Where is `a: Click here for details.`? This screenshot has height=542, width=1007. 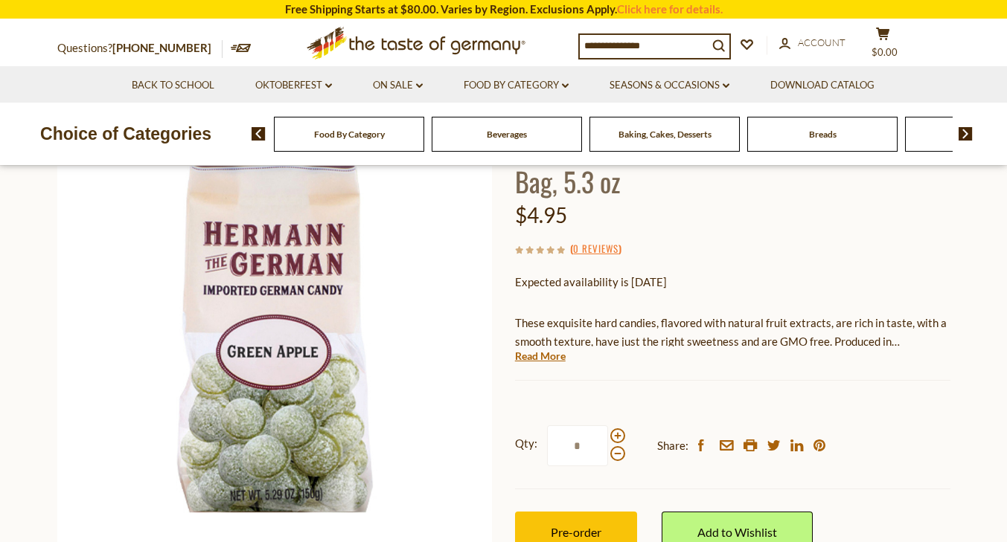 a: Click here for details. is located at coordinates (670, 9).